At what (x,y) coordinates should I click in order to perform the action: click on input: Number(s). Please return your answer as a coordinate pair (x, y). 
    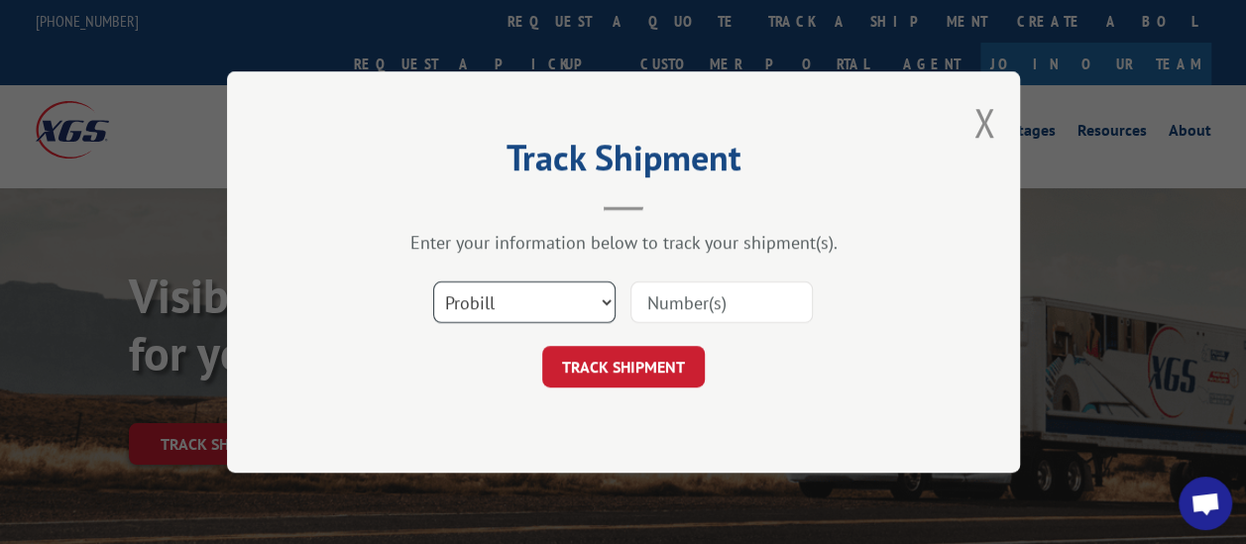
    Looking at the image, I should click on (721, 302).